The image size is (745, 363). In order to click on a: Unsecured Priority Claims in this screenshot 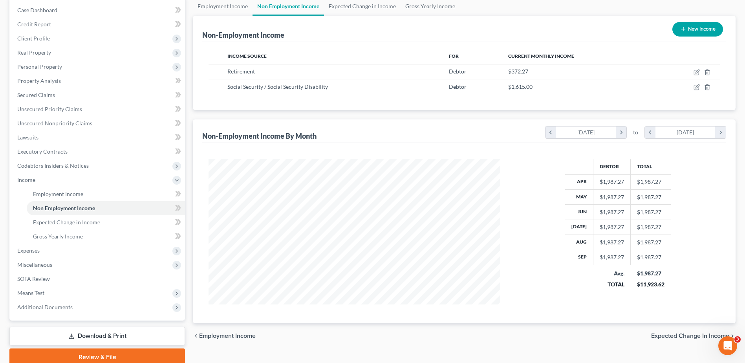, I will do `click(98, 109)`.